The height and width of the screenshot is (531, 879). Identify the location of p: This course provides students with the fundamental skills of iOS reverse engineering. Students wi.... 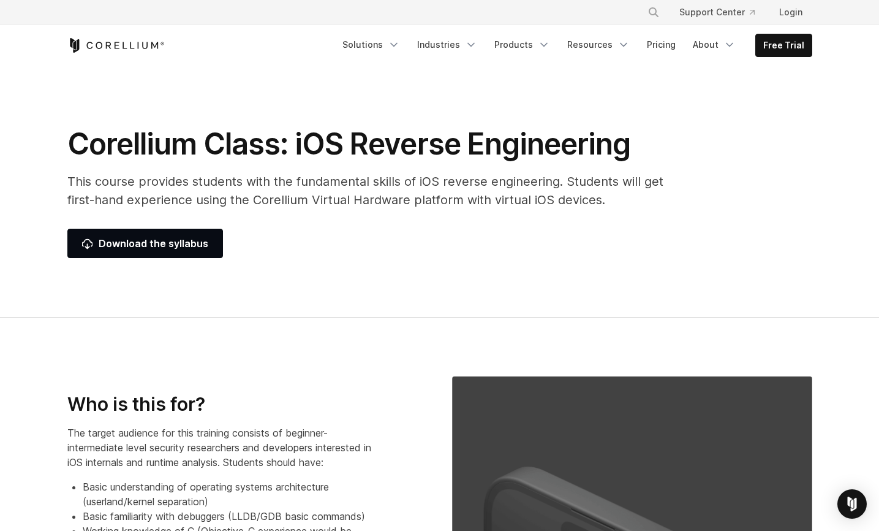
(374, 191).